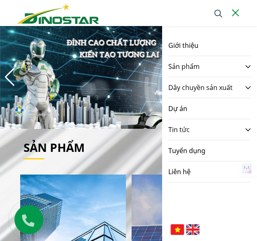  Describe the element at coordinates (58, 13) in the screenshot. I see `a: Nhôm Dinostar` at that location.